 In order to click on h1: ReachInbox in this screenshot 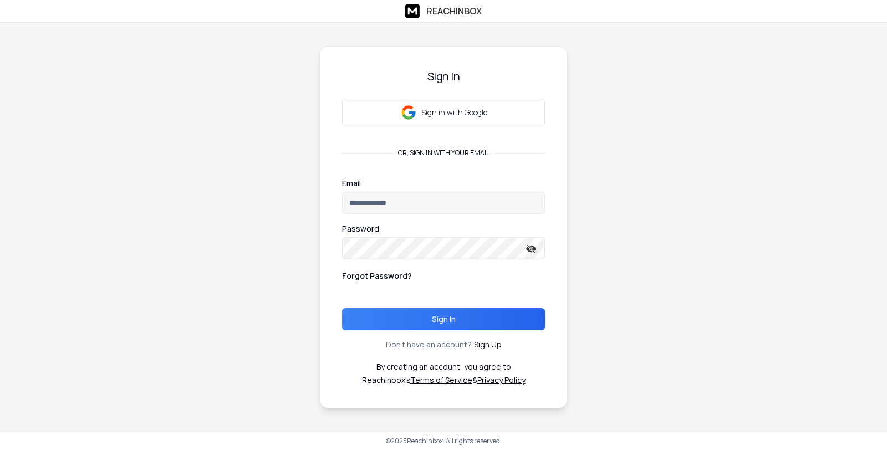, I will do `click(454, 11)`.